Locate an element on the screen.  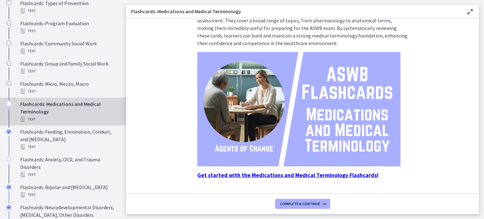
a: Get started with the Medications and Medical Terminology Flashcards! is located at coordinates (288, 175).